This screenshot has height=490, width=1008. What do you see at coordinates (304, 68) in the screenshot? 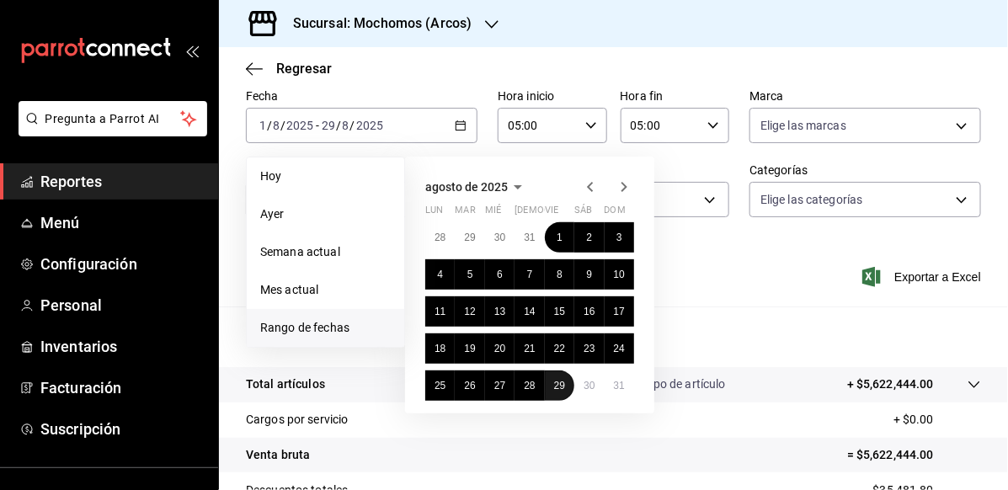
I see `span: Regresar` at bounding box center [304, 68].